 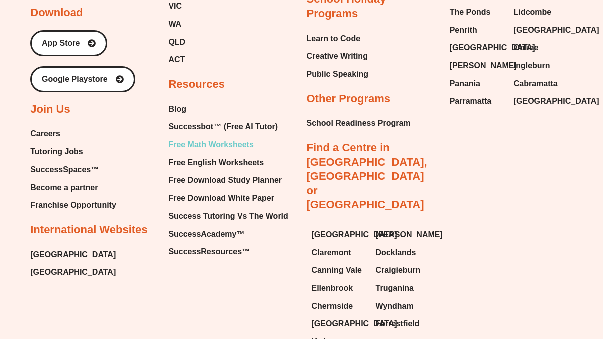 I want to click on a: Truganina, so click(x=403, y=289).